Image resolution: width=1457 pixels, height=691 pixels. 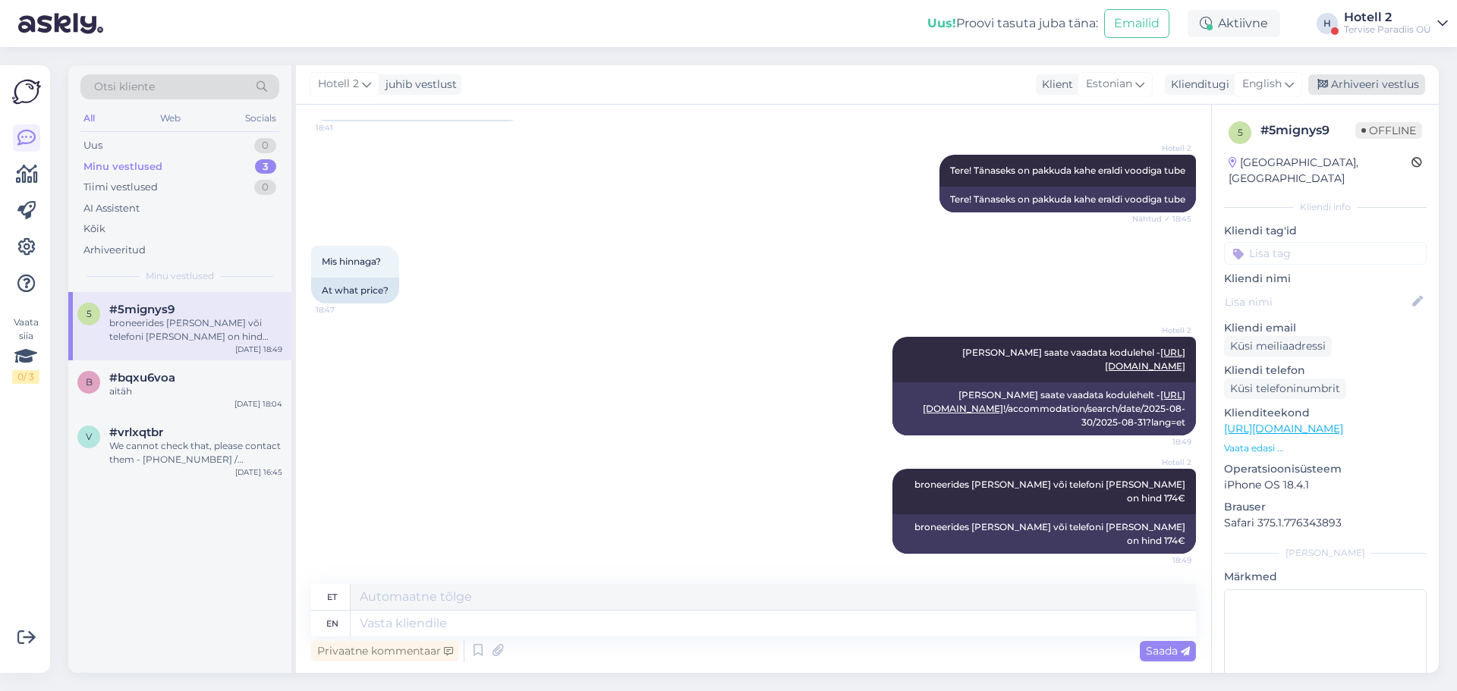 What do you see at coordinates (1136, 24) in the screenshot?
I see `button: Emailid` at bounding box center [1136, 24].